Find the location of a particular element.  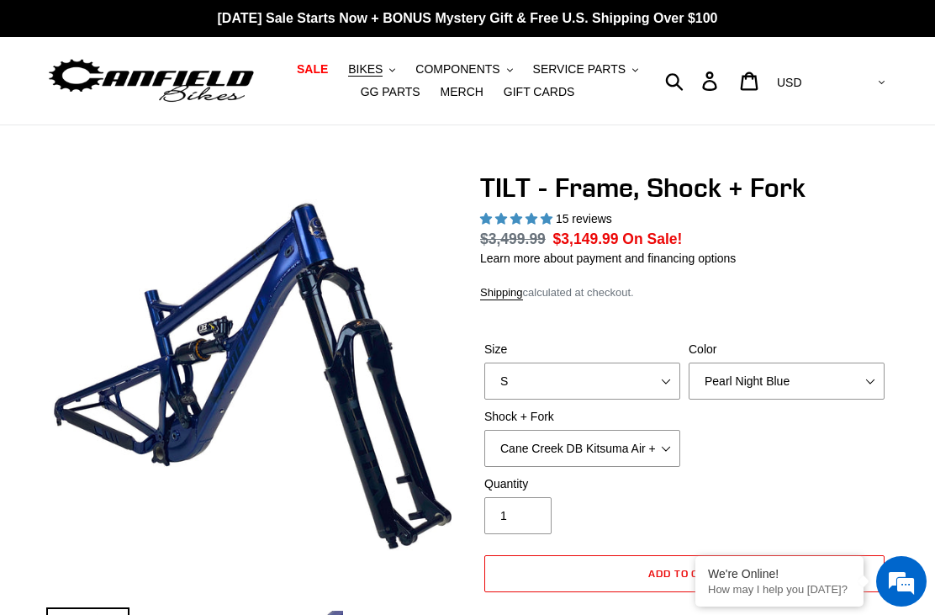

s: $3,499.99 is located at coordinates (513, 239).